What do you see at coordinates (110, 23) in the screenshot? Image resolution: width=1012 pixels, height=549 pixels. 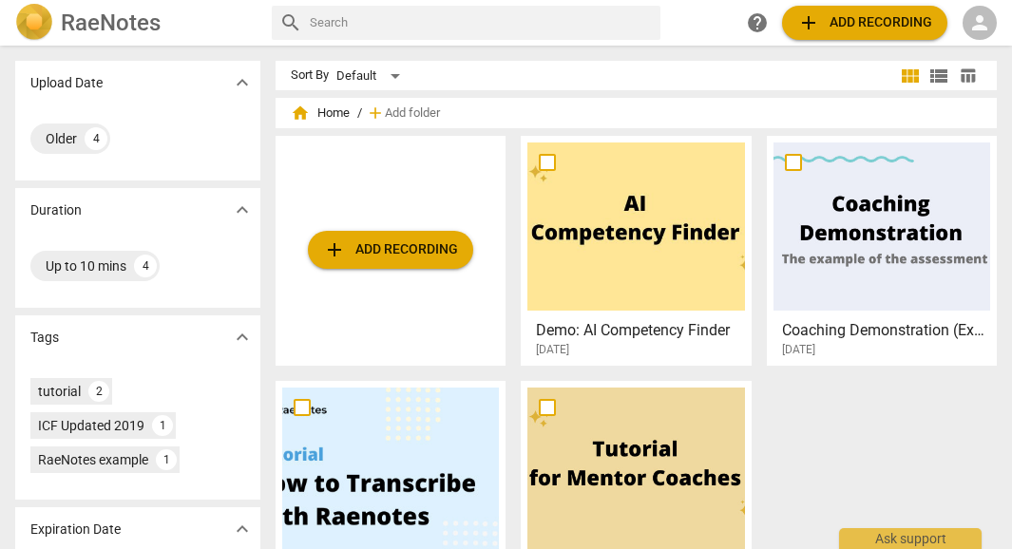 I see `h2: RaeNotes` at bounding box center [110, 23].